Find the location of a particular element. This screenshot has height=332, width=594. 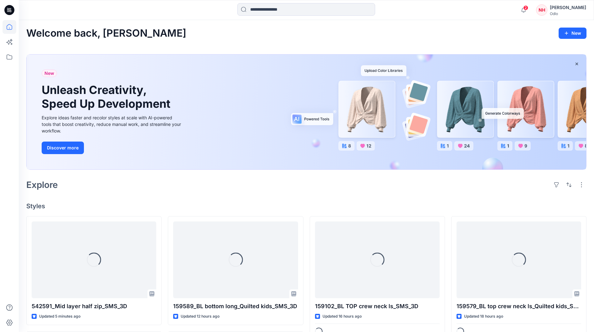

div: Odlo is located at coordinates (568, 13).